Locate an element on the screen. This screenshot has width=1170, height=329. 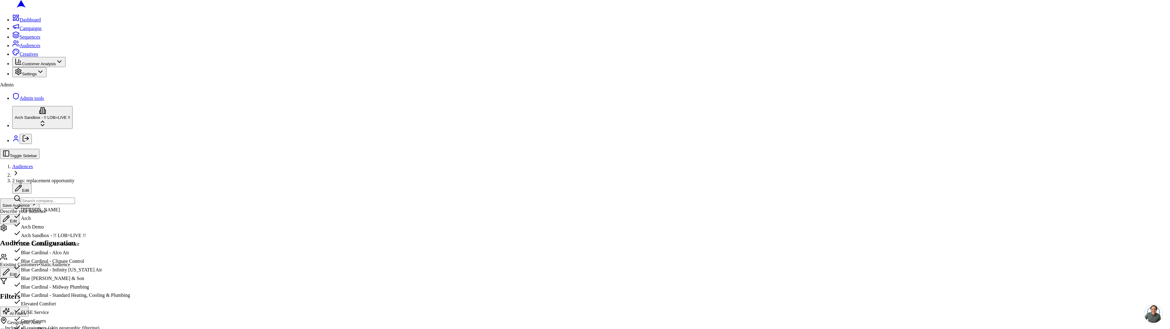
div: Blue Cardinal - Midway Plumbing is located at coordinates (82, 285).